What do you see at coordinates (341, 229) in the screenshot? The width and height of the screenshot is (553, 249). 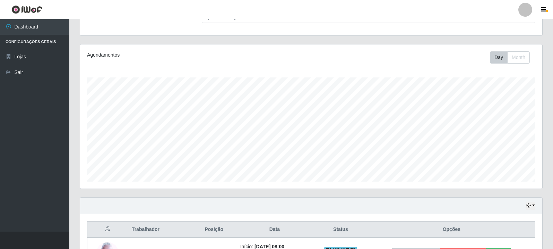 I see `th: Status` at bounding box center [341, 229].